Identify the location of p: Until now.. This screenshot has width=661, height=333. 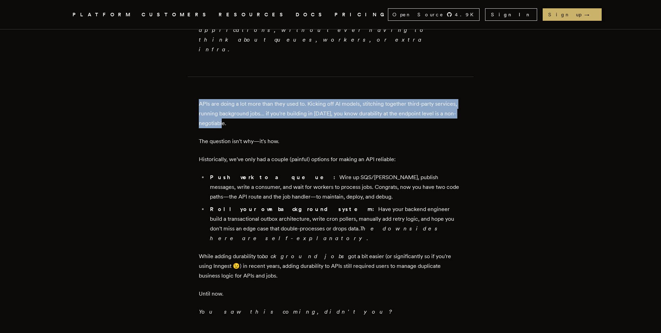
(331, 294).